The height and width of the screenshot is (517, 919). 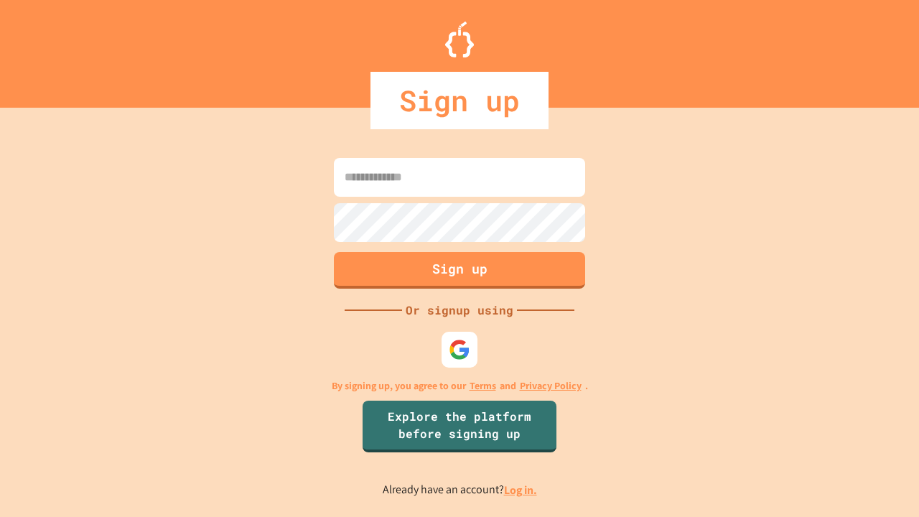 What do you see at coordinates (460, 490) in the screenshot?
I see `p: Already have an account?` at bounding box center [460, 490].